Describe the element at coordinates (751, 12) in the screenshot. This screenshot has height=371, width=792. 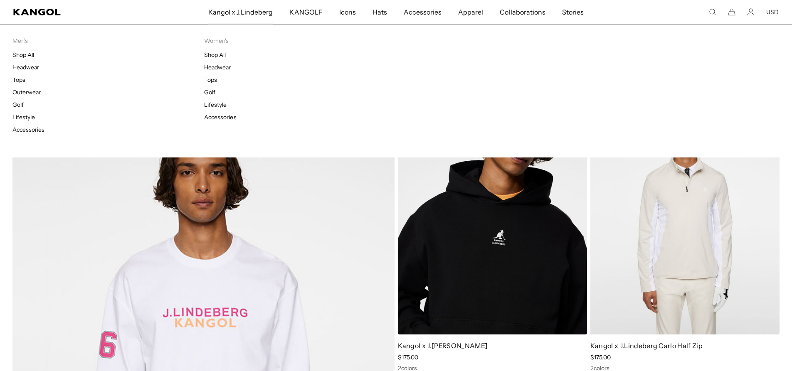
I see `a: Account` at that location.